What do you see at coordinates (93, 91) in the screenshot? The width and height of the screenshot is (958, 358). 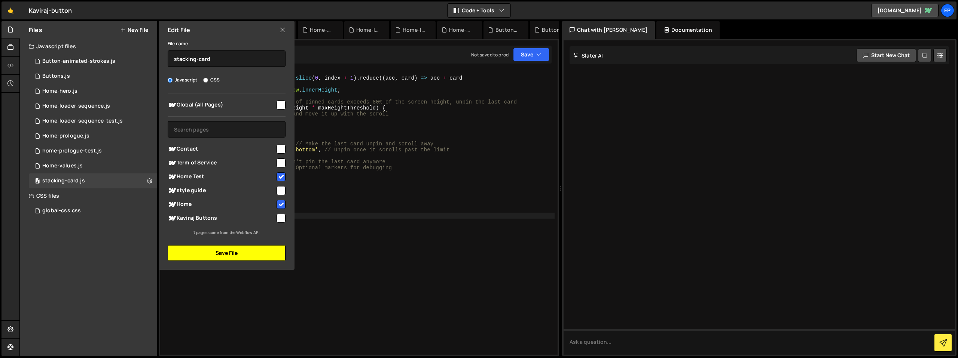 I see `div: 16061/43948.js` at bounding box center [93, 91].